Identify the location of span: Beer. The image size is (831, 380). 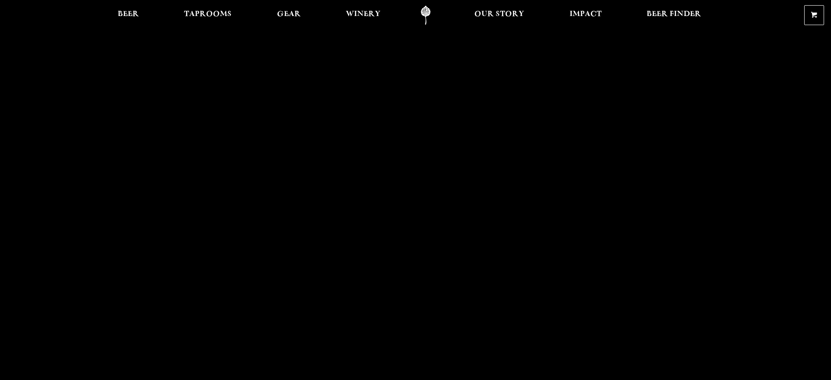
(128, 14).